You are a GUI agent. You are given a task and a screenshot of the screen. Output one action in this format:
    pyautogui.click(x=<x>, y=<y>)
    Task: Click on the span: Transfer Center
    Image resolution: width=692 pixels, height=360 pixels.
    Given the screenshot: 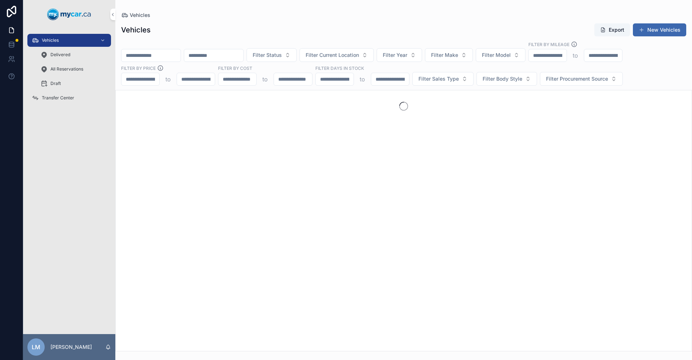 What is the action you would take?
    pyautogui.click(x=58, y=98)
    